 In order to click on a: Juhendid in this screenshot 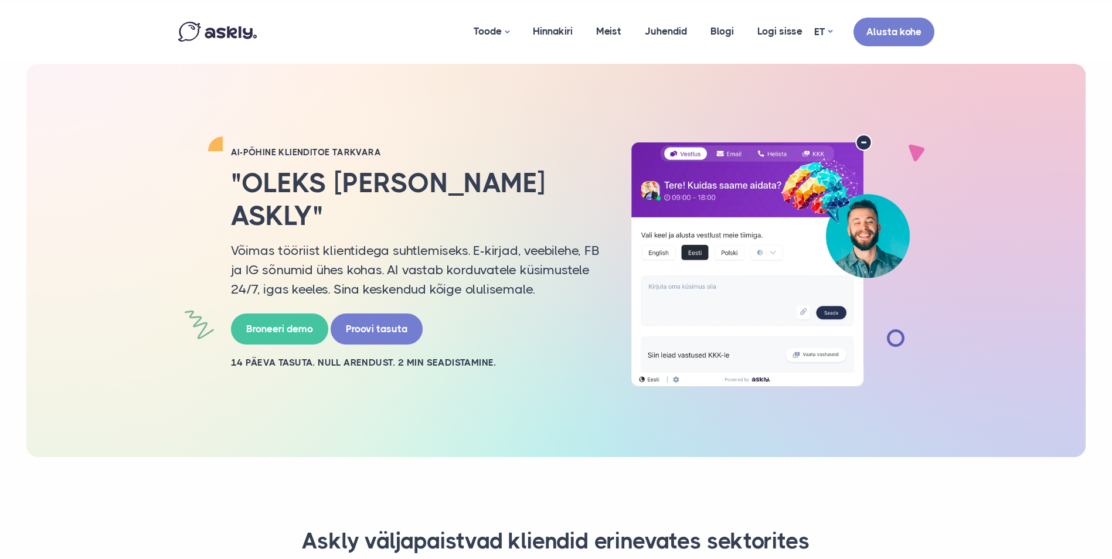, I will do `click(666, 31)`.